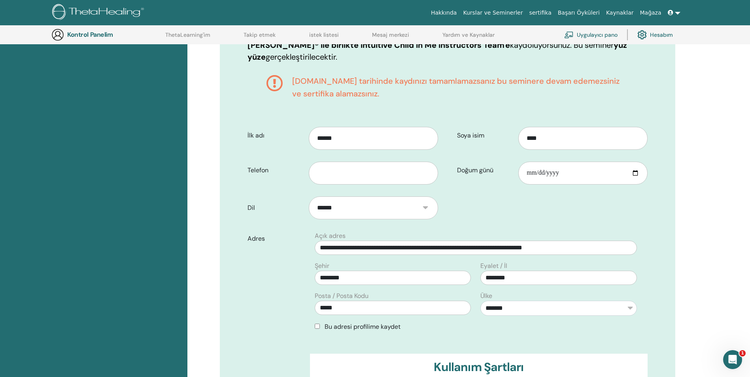 This screenshot has height=377, width=750. Describe the element at coordinates (444, 13) in the screenshot. I see `a: Hakkında` at that location.